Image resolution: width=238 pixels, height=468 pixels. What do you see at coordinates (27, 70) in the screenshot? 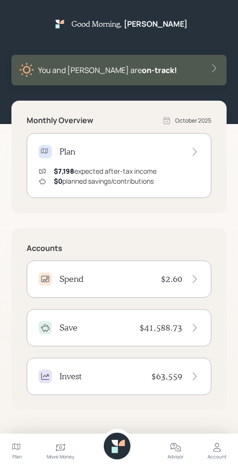
I see `img: sunny-XHVQM73Q.digested.png` at bounding box center [27, 70].